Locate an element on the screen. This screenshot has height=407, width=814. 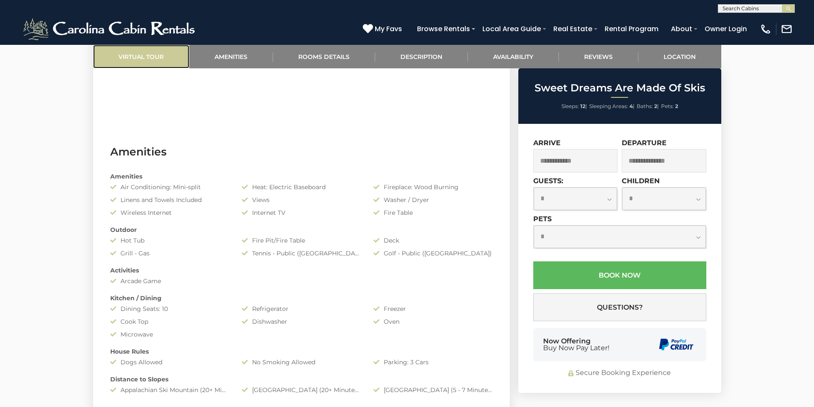
a: Availability is located at coordinates (513, 56).